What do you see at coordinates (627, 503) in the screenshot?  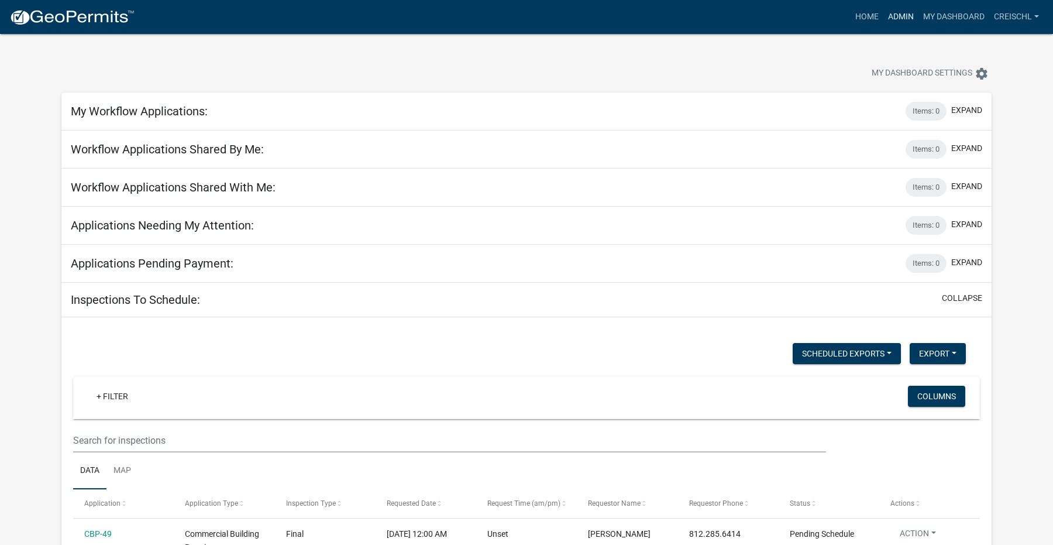 I see `datatable-header-cell: Requestor Name` at bounding box center [627, 503].